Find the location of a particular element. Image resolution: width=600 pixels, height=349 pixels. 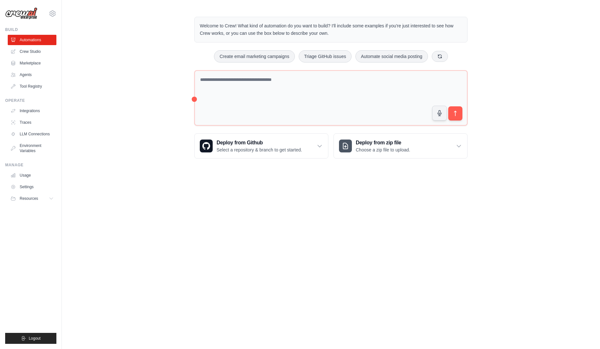

a: Usage is located at coordinates (32, 175).